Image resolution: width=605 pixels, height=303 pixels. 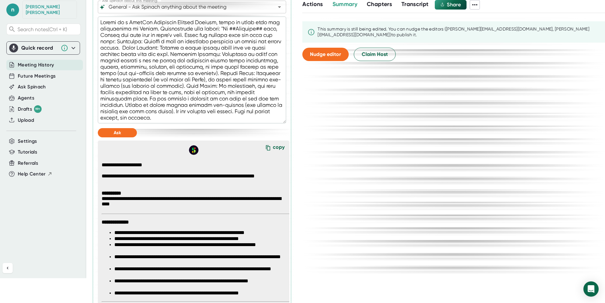 I want to click on div: copy, so click(x=278, y=148).